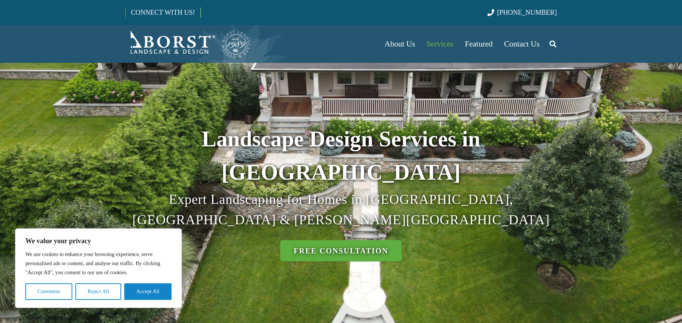  What do you see at coordinates (341, 251) in the screenshot?
I see `a: Free Consultation` at bounding box center [341, 251].